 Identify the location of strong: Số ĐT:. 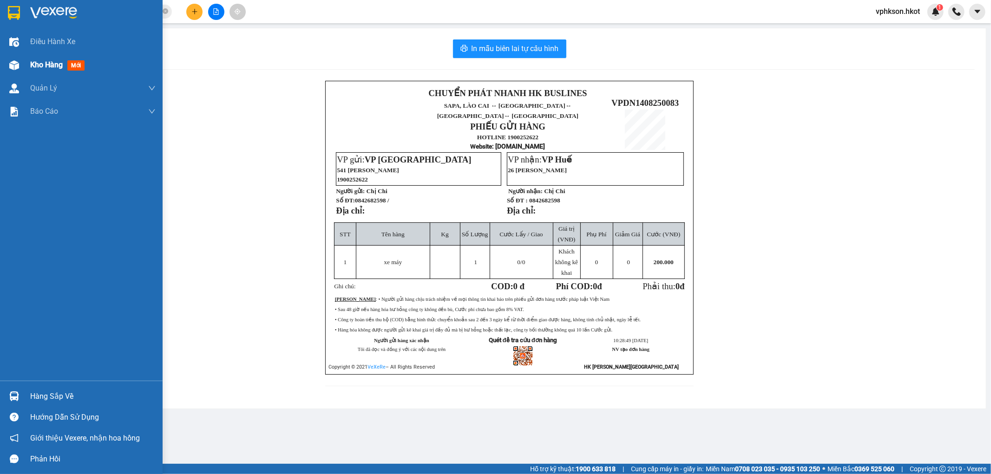
(362, 200).